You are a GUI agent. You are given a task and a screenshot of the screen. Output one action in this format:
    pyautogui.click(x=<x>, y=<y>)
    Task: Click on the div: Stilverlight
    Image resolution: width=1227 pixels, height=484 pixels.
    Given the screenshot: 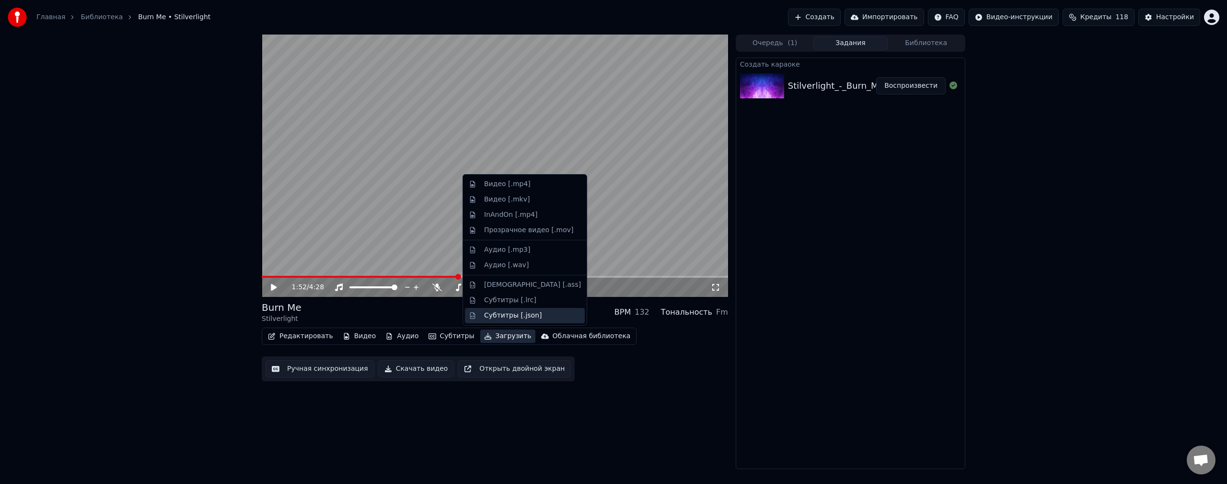 What is the action you would take?
    pyautogui.click(x=281, y=319)
    